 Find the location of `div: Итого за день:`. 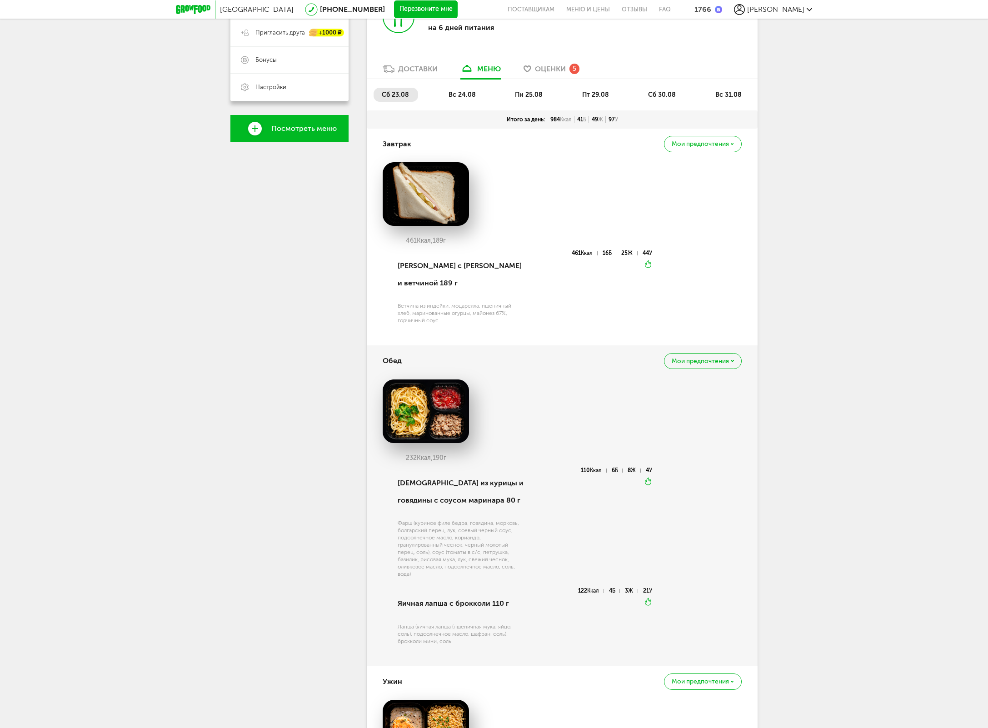

div: Итого за день: is located at coordinates (526, 120).